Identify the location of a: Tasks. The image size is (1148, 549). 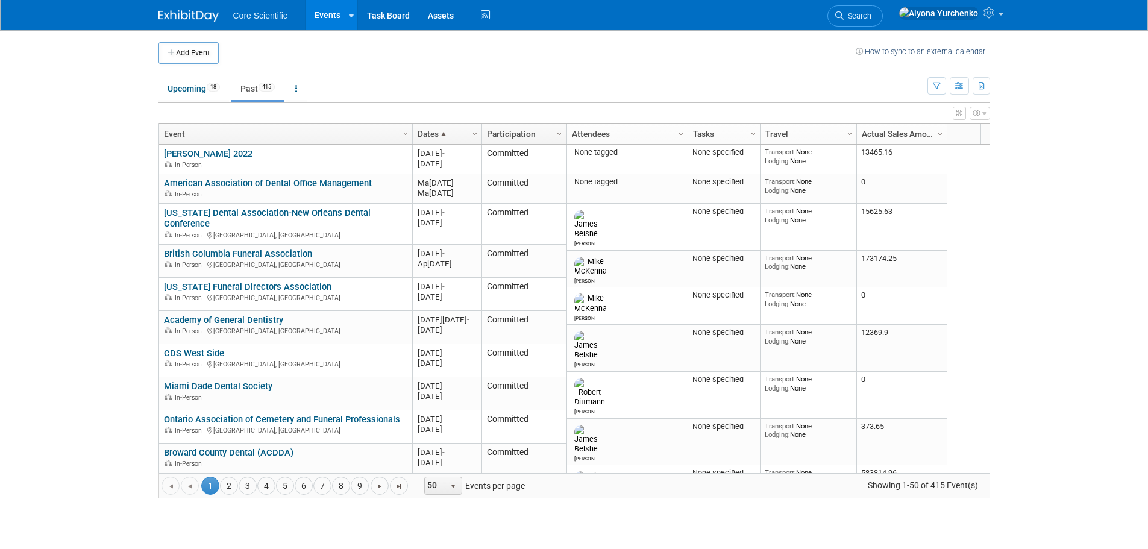
(723, 134).